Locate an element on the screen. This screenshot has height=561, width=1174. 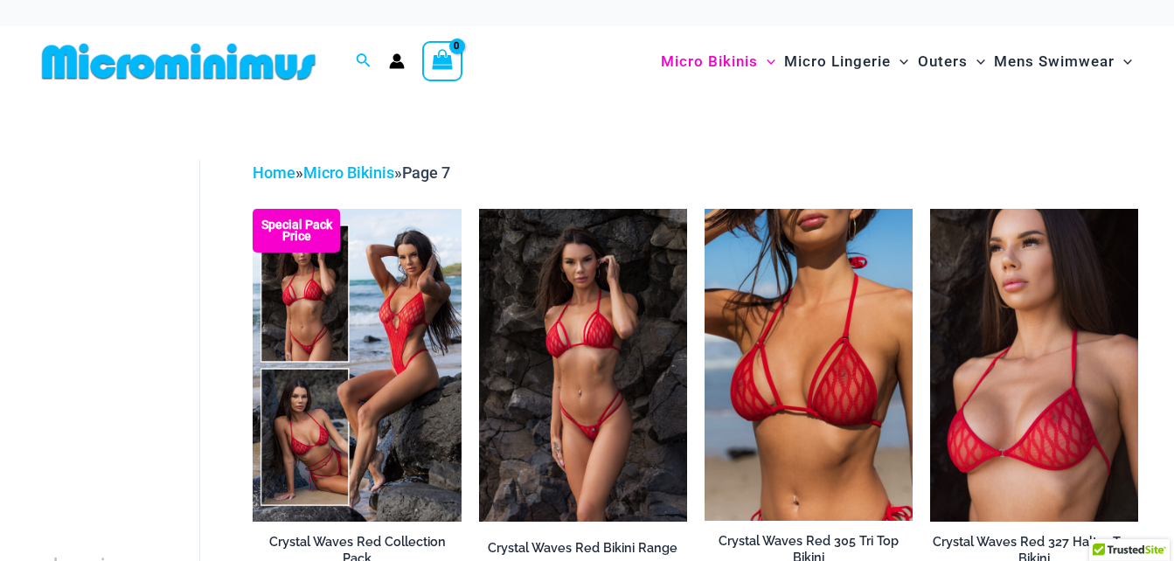
a: View Shopping Cart, empty is located at coordinates (442, 61).